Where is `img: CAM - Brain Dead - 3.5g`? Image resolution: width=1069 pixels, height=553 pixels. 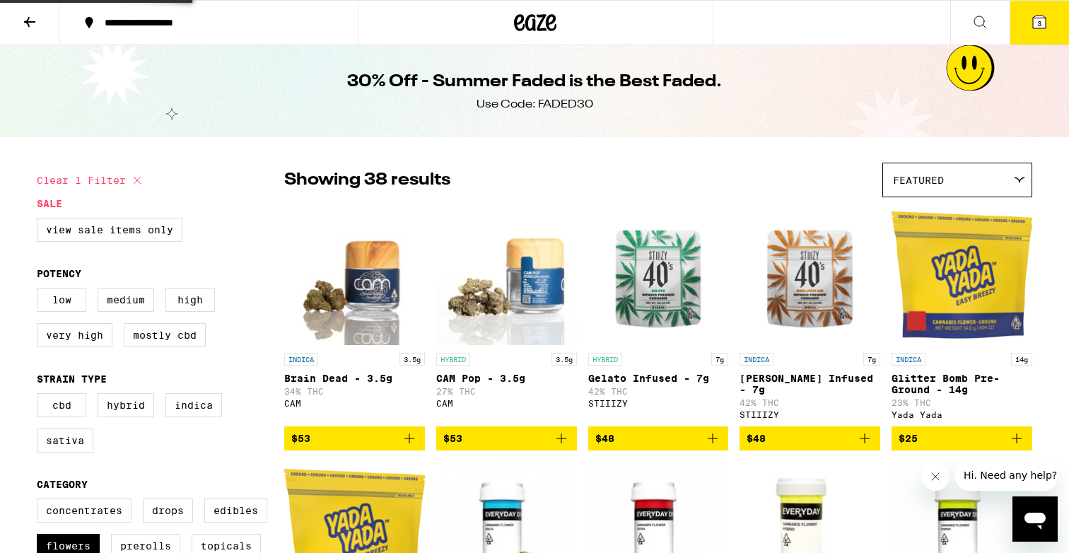
img: CAM - Brain Dead - 3.5g is located at coordinates (354, 275).